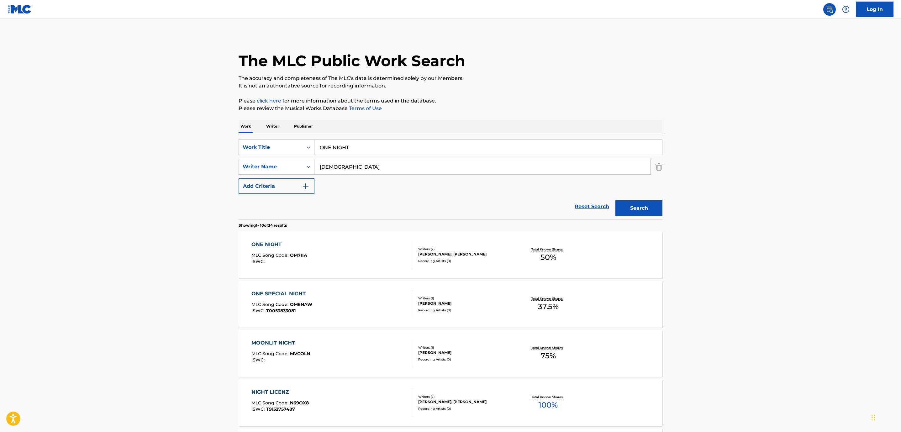  Describe the element at coordinates (281, 409) in the screenshot. I see `span: T9152757487` at that location.